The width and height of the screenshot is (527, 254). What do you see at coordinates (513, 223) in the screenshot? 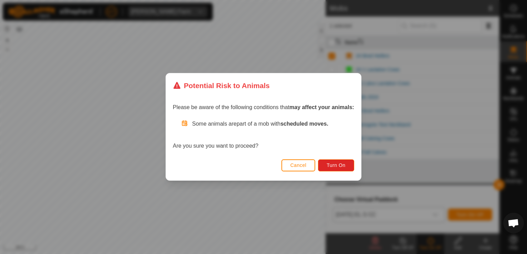
I see `div: Open chat` at bounding box center [513, 223].